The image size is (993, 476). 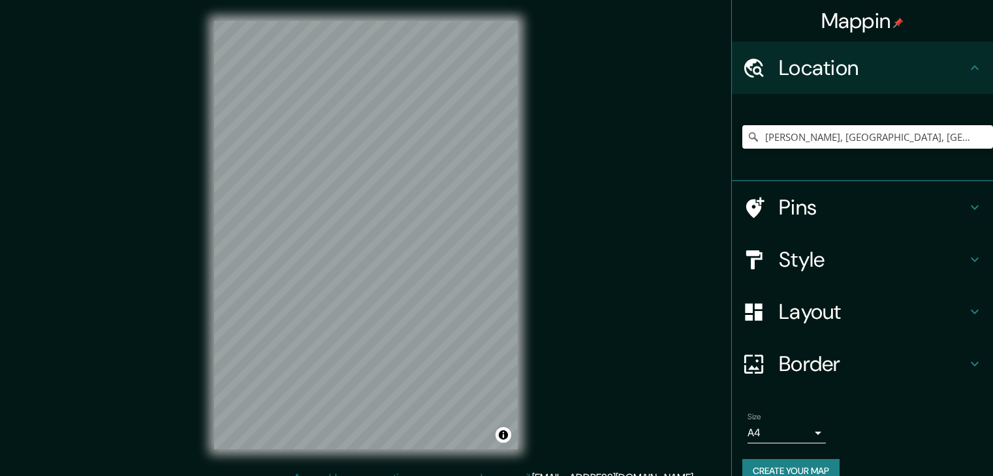 I want to click on div: Style, so click(x=862, y=260).